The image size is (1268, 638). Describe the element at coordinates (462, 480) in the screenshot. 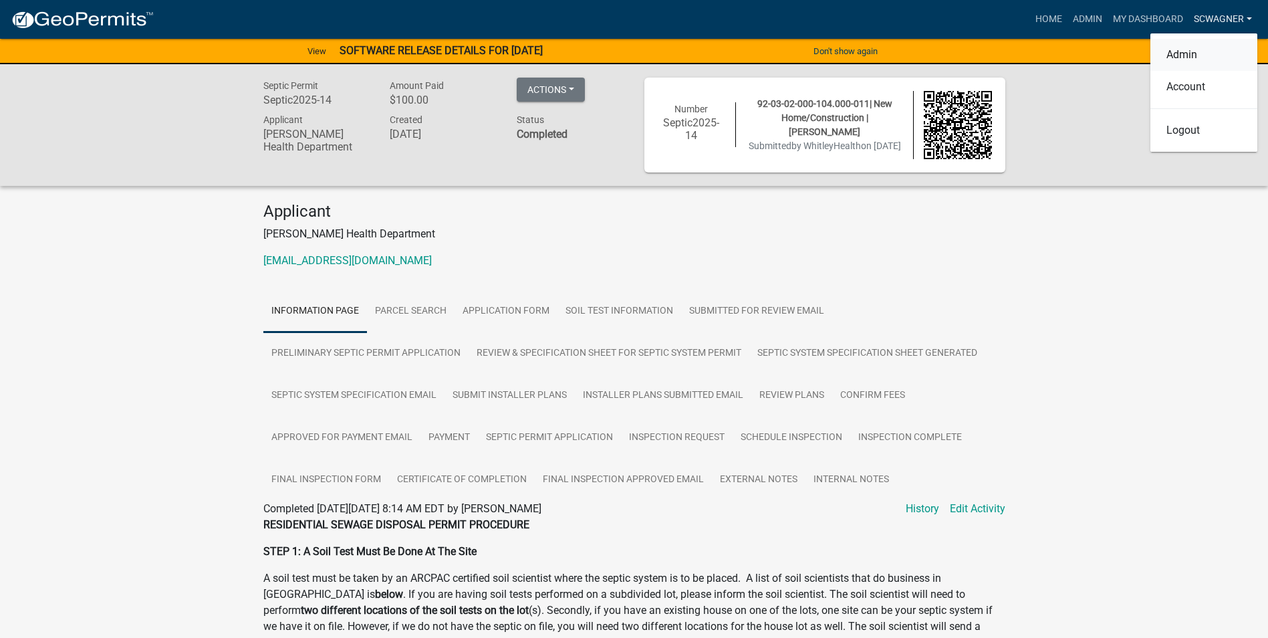

I see `a: Certificate of Completion` at that location.